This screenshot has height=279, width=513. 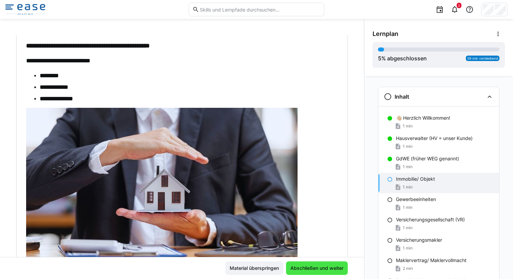 I want to click on button: Abschließen und weiter, so click(x=317, y=268).